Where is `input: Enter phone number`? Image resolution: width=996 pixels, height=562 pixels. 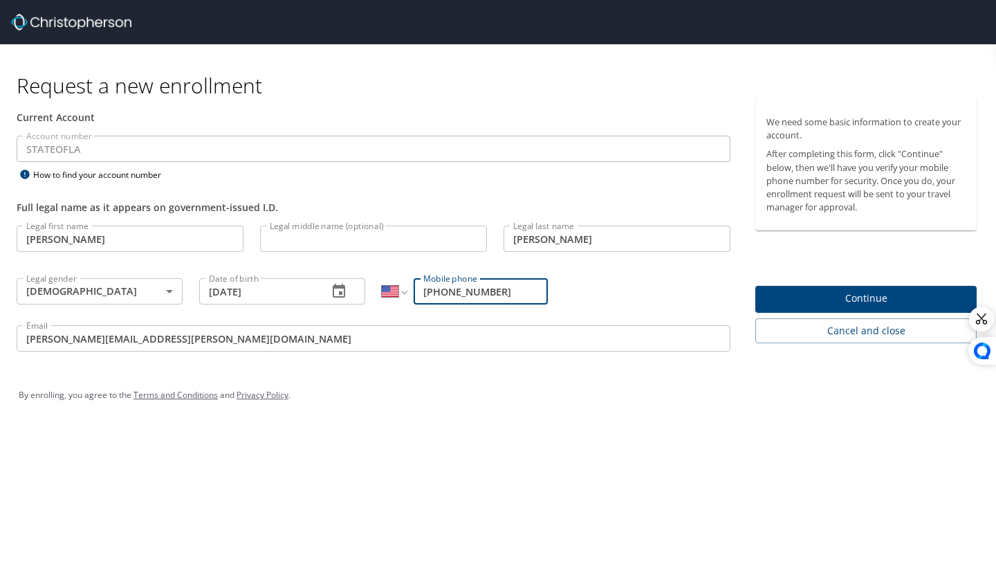
input: Enter phone number is located at coordinates (481, 291).